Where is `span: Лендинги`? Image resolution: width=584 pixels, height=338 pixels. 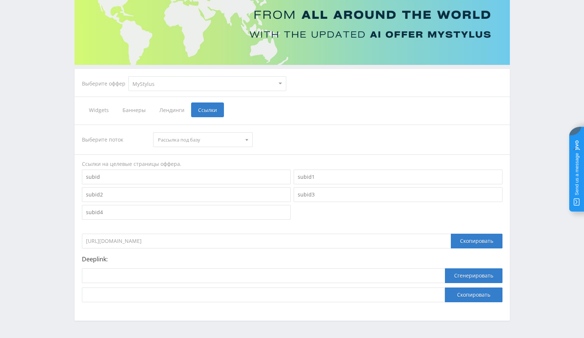 span: Лендинги is located at coordinates (171, 110).